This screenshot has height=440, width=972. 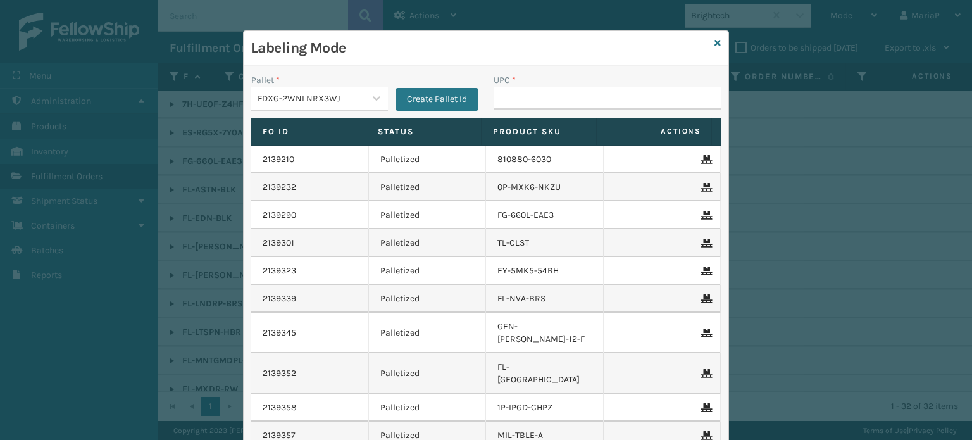 I want to click on td: 1P-IPGD-CHPZ, so click(x=545, y=408).